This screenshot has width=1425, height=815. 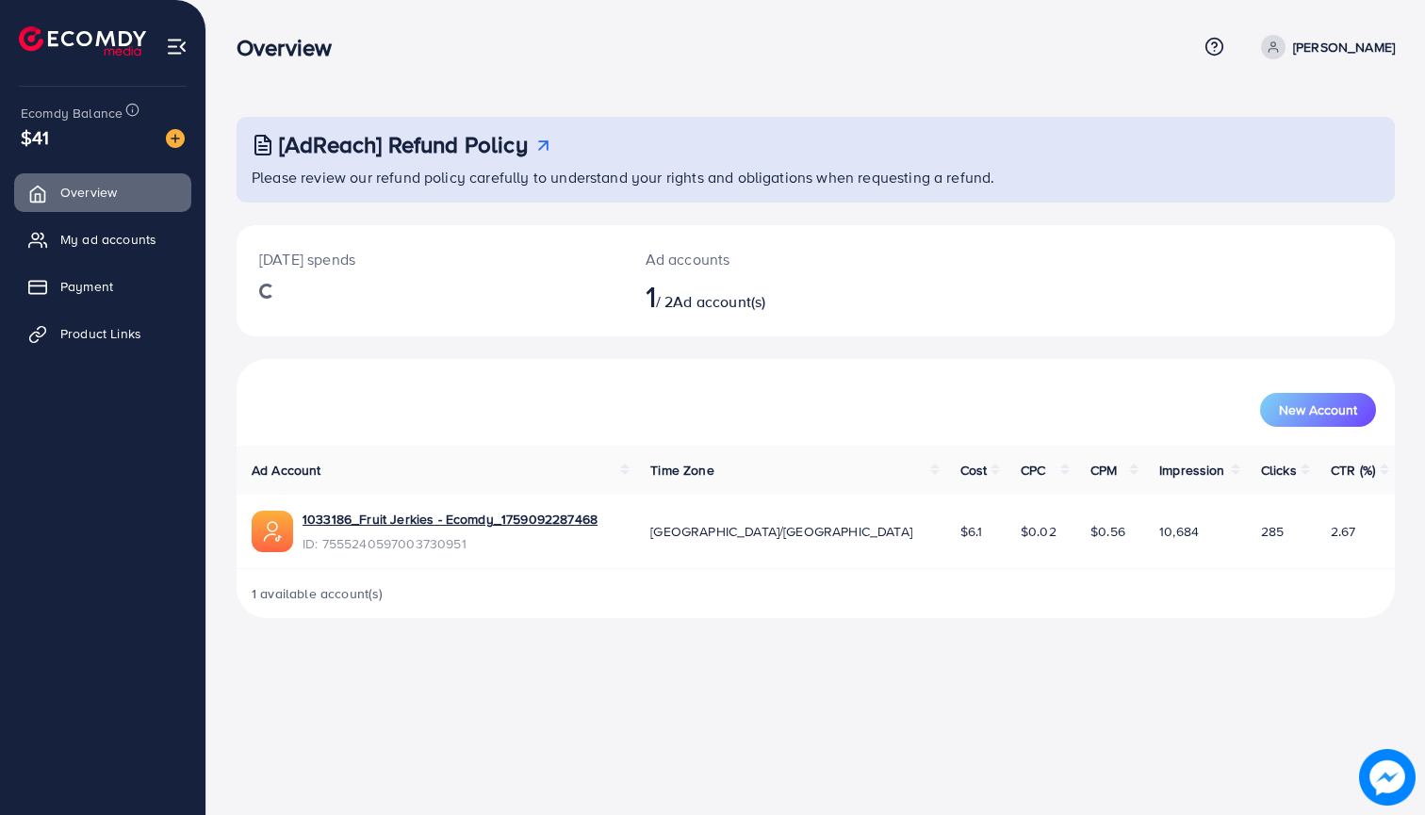 I want to click on span: CPC, so click(x=1033, y=470).